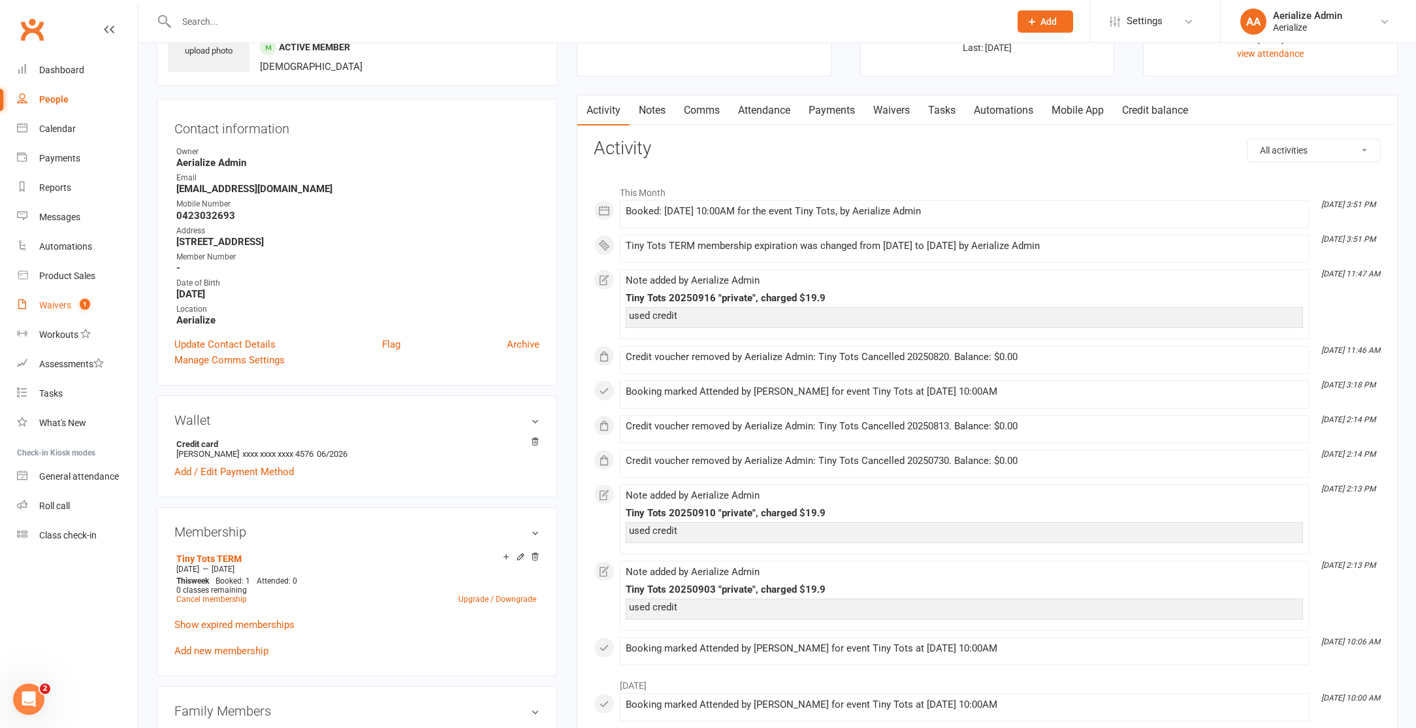  I want to click on div: Owner, so click(358, 152).